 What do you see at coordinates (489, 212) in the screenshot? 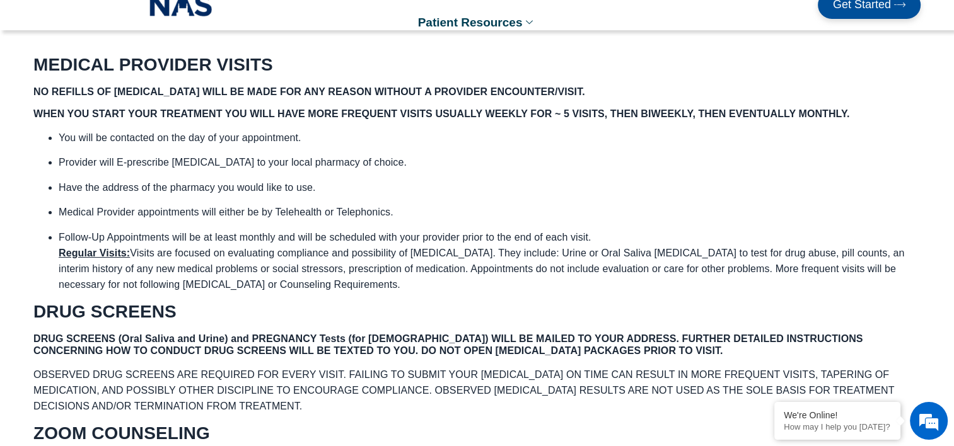
I see `p: Medical Provider appointments will either be by Telehealth or Telephonics.` at bounding box center [489, 212].